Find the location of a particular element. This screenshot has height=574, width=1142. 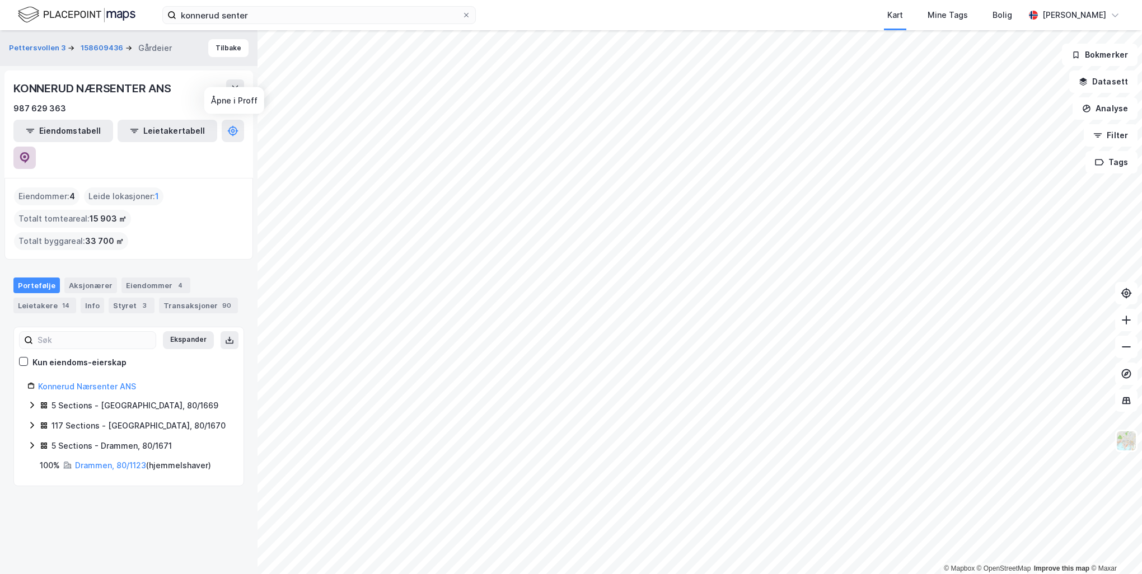

button: Pettersvollen 3 is located at coordinates (38, 48).